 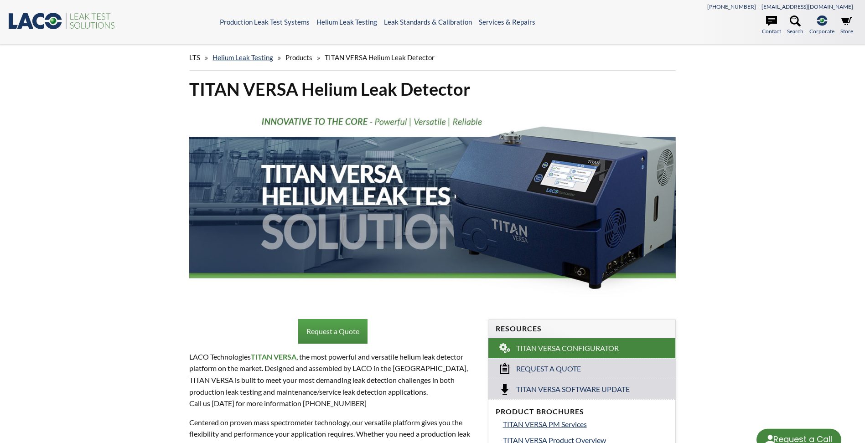 What do you see at coordinates (264, 22) in the screenshot?
I see `a: Production Leak Test Systems` at bounding box center [264, 22].